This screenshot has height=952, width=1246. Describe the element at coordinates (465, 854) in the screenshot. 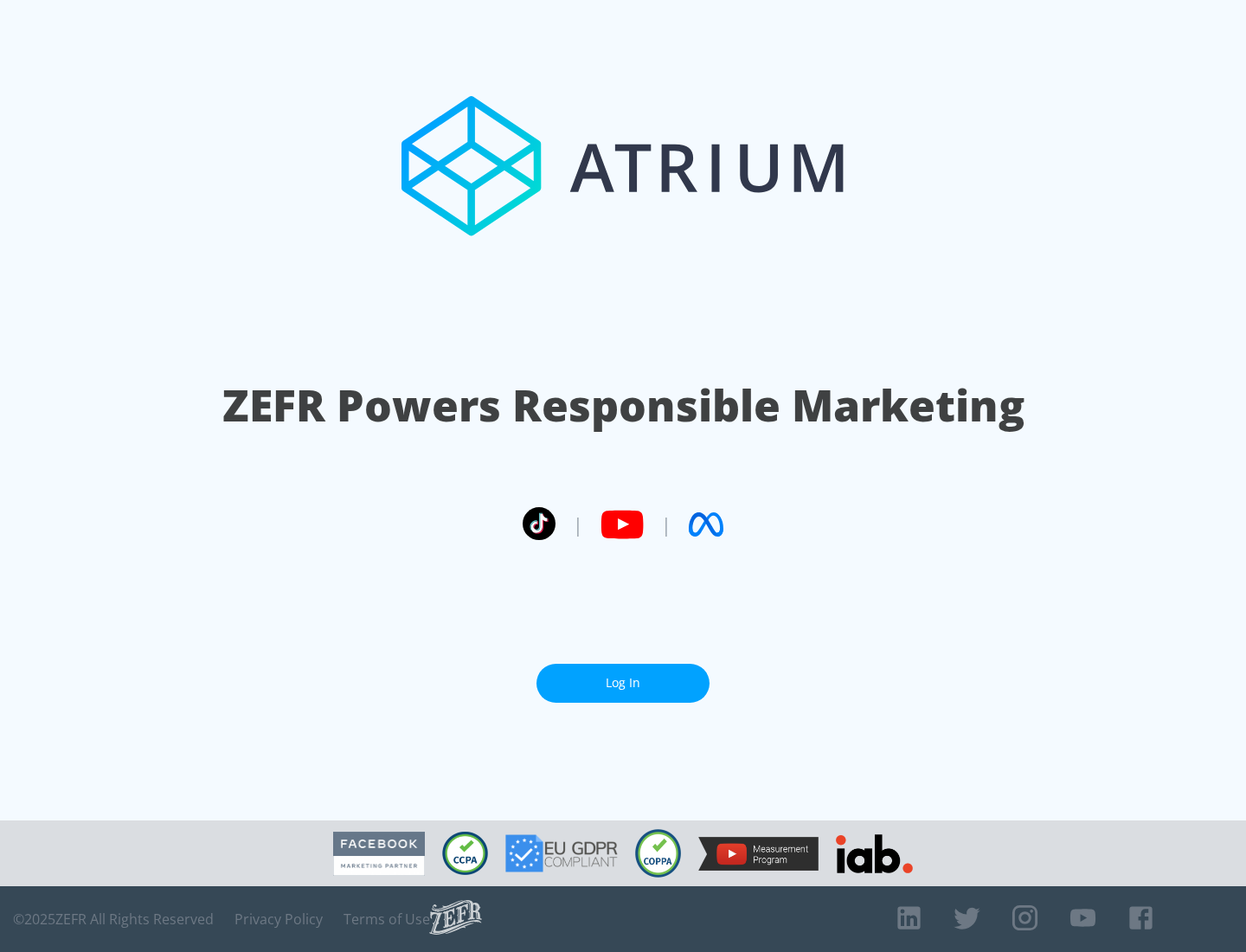

I see `img: CCPA Compliant` at that location.